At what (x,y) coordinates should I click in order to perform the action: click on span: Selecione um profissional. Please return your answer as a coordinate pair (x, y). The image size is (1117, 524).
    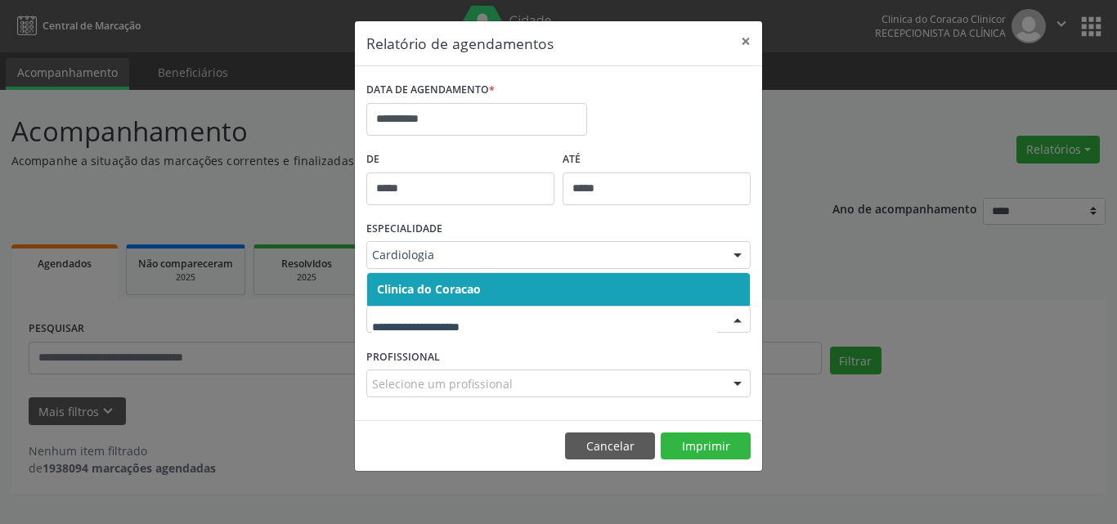
    Looking at the image, I should click on (442, 384).